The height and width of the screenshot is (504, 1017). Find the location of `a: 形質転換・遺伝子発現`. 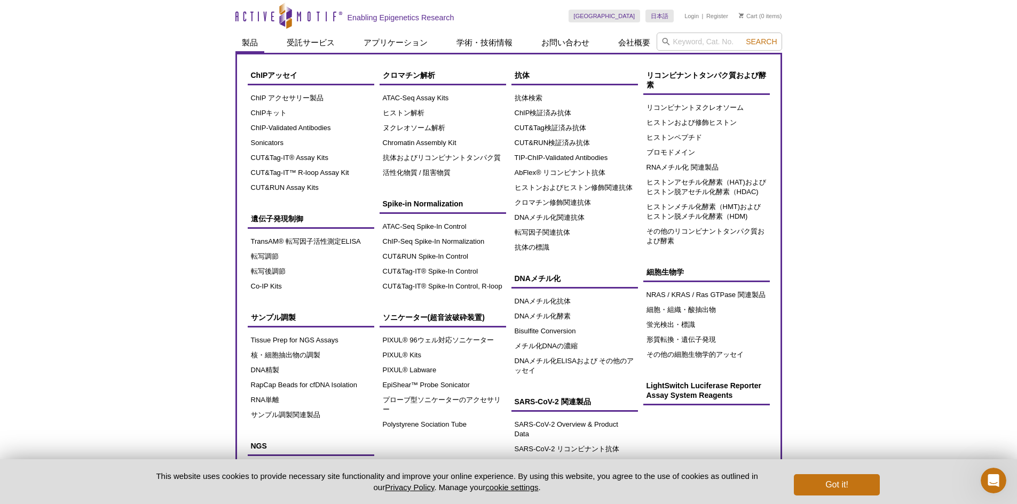

a: 形質転換・遺伝子発現 is located at coordinates (706, 340).